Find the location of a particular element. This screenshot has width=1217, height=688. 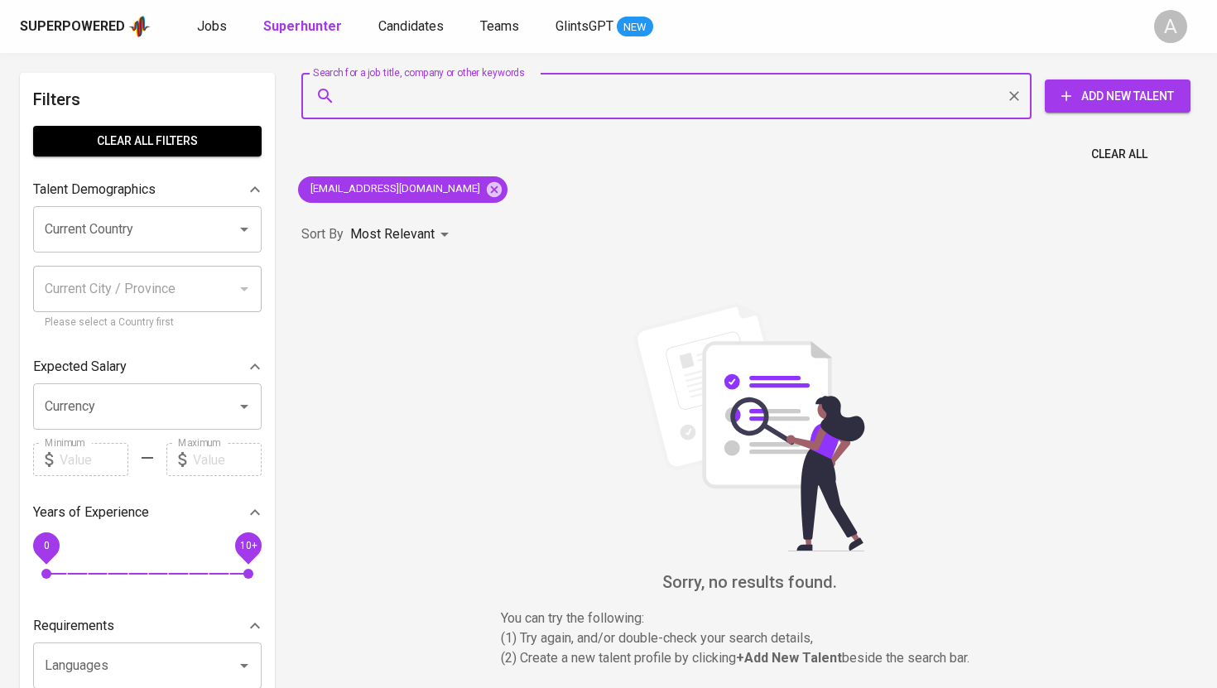

div: A is located at coordinates (1171, 26).